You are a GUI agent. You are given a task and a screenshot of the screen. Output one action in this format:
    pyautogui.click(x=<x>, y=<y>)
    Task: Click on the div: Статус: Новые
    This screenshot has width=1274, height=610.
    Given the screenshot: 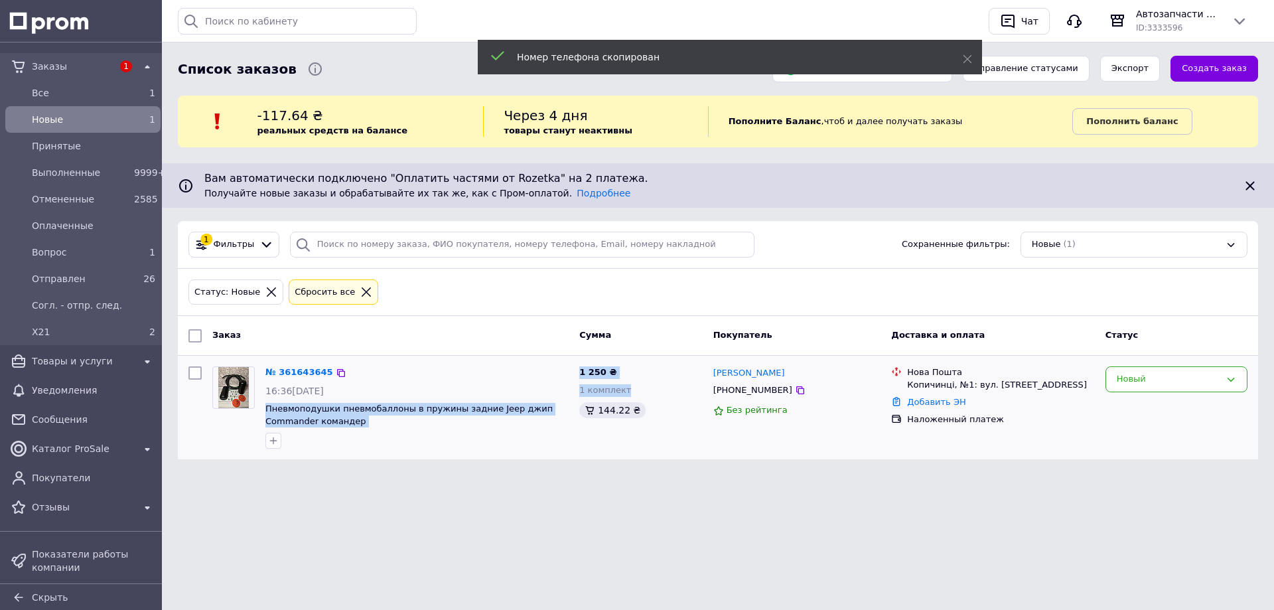 What is the action you would take?
    pyautogui.click(x=227, y=292)
    